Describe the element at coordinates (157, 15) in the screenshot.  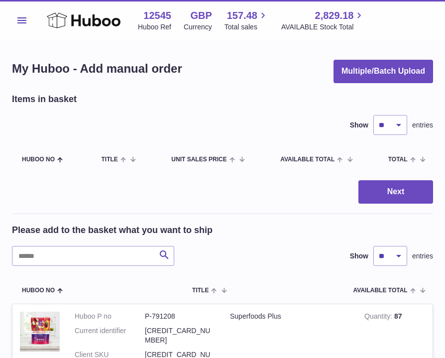
I see `strong: 12545` at that location.